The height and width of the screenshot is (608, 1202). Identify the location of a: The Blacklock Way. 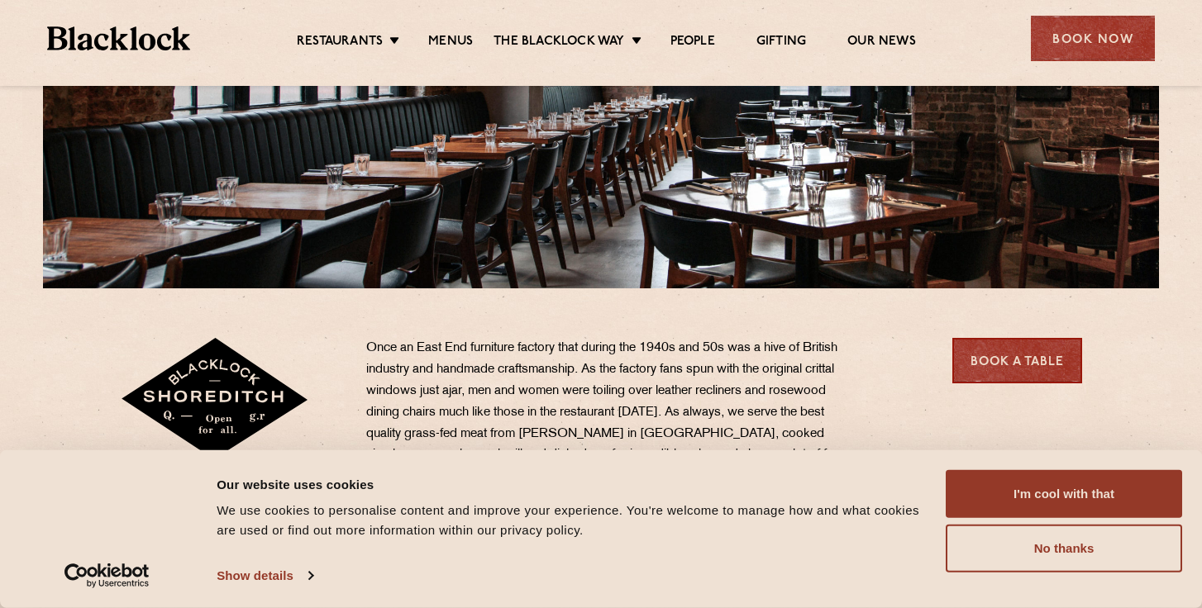
(559, 43).